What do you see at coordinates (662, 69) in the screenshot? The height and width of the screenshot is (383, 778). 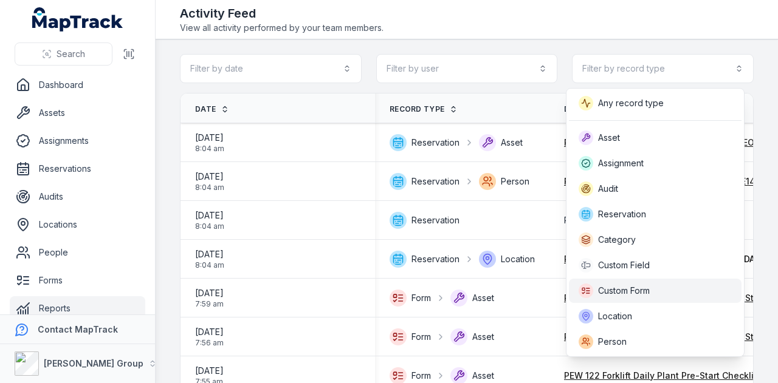 I see `button: Filter by record type` at bounding box center [662, 69].